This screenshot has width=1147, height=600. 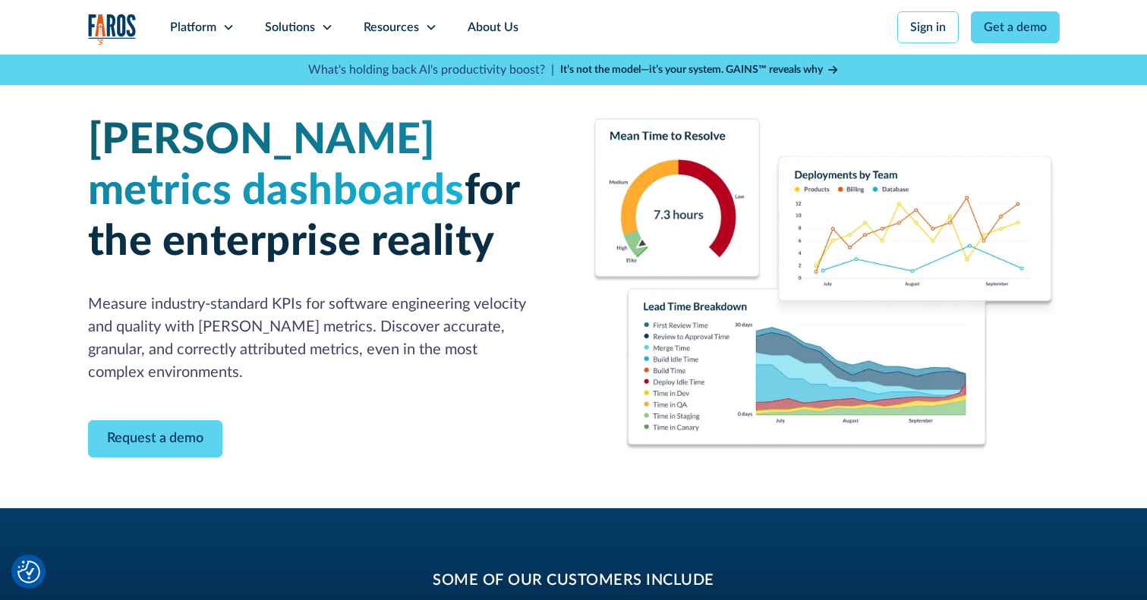 I want to click on img: Logo of the analytics and reporting company Faros., so click(x=112, y=29).